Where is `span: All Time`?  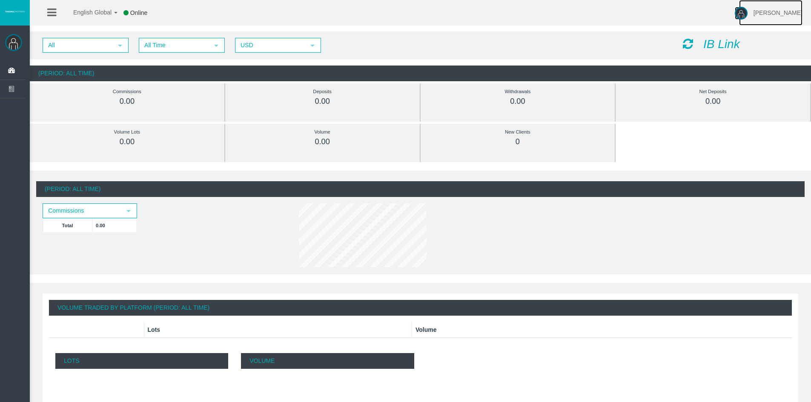
span: All Time is located at coordinates (174, 45).